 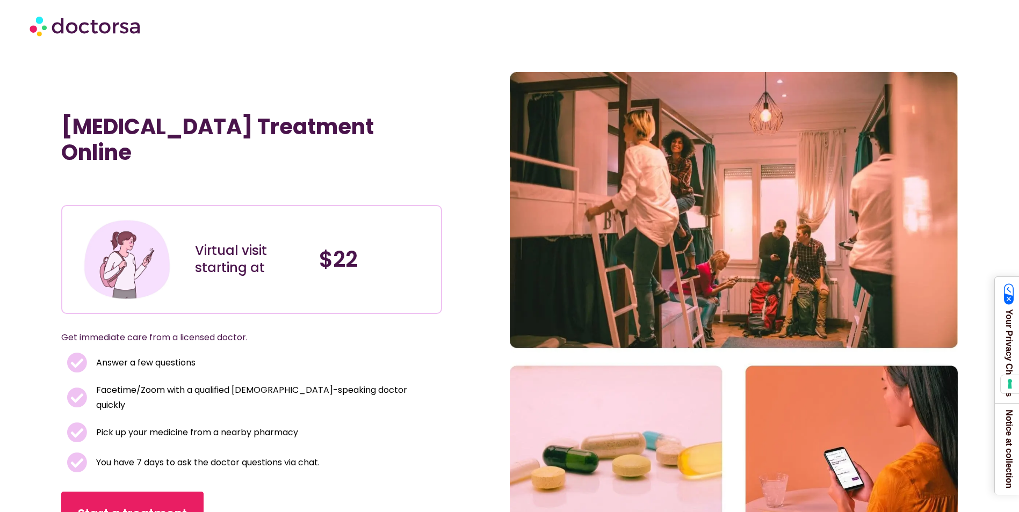 What do you see at coordinates (238, 338) in the screenshot?
I see `p: Get immediate care from a licensed doctor.` at bounding box center [238, 338].